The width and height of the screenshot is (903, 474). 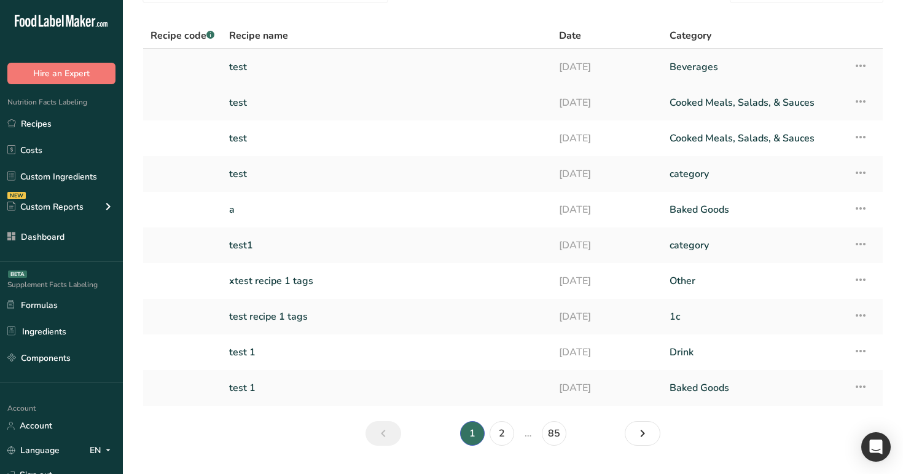 What do you see at coordinates (61, 73) in the screenshot?
I see `button: Hire an Expert` at bounding box center [61, 73].